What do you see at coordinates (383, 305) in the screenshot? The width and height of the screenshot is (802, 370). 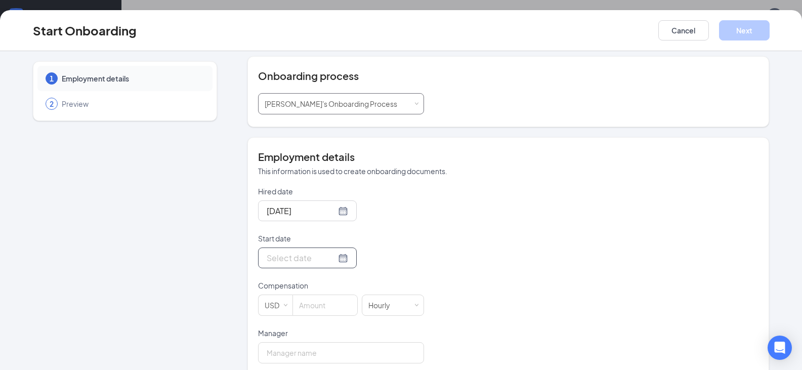 I see `div: Hourly` at bounding box center [383, 305].